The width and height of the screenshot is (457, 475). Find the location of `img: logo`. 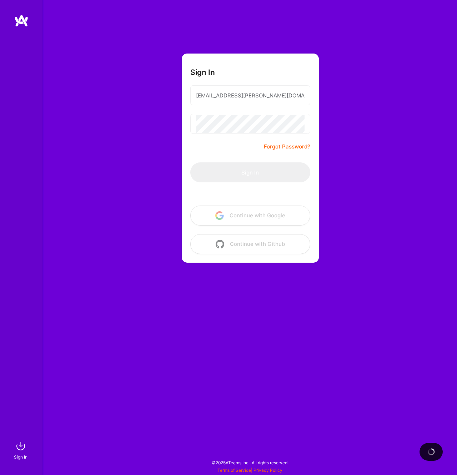

img: logo is located at coordinates (21, 21).